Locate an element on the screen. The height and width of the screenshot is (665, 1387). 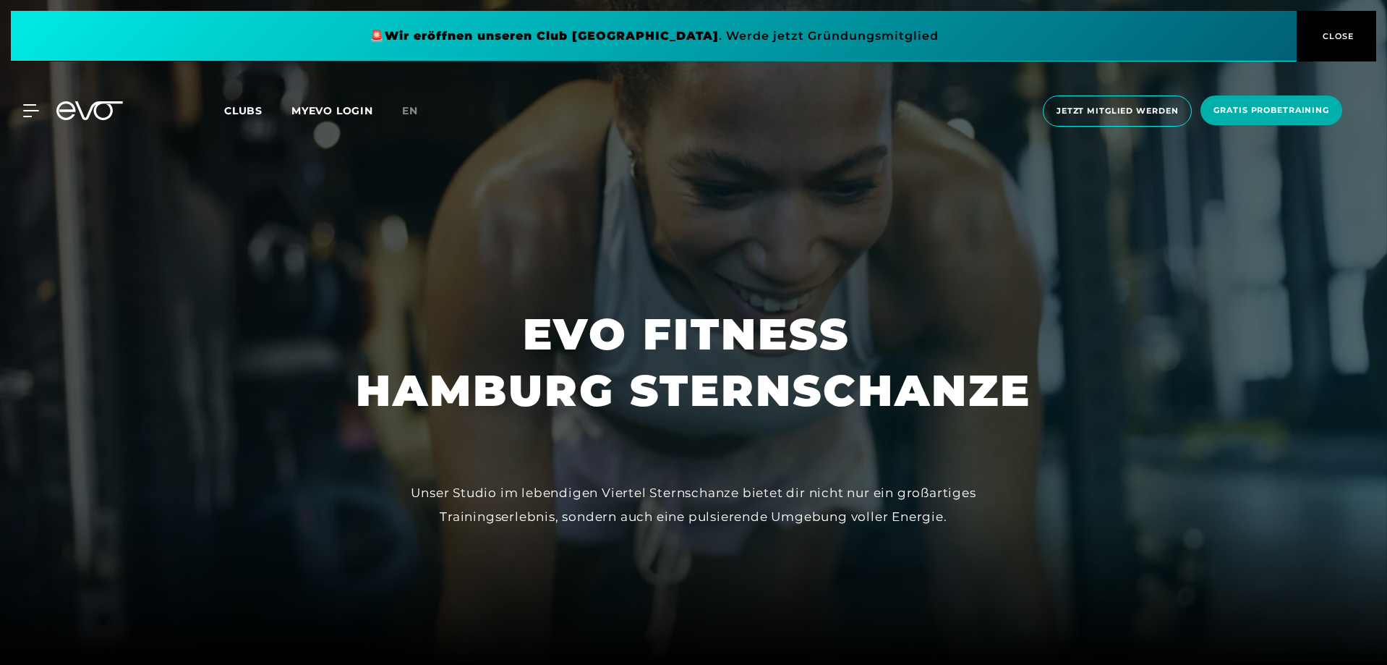
div: Unser Studio im lebendigen Viertel Sternschanze bietet dir nicht nur ein großartiges Trainingserl... is located at coordinates (694, 504).